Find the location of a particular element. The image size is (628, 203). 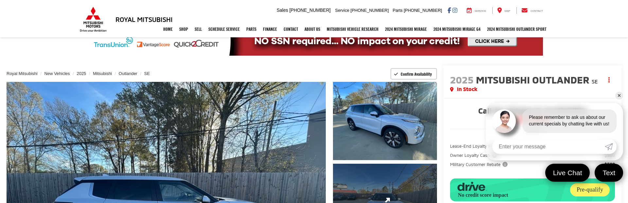

a: Schedule Service: Opens in a new tab is located at coordinates (224, 29).